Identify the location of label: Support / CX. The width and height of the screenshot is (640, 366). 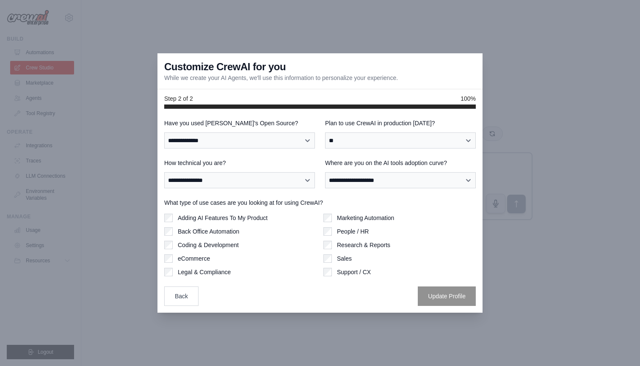
(354, 272).